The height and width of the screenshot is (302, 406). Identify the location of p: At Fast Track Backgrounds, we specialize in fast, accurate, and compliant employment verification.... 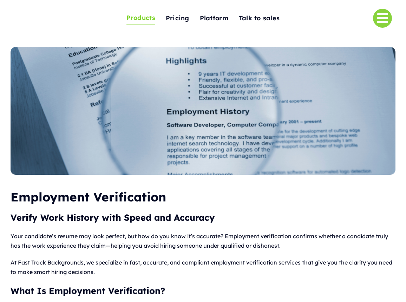
(203, 268).